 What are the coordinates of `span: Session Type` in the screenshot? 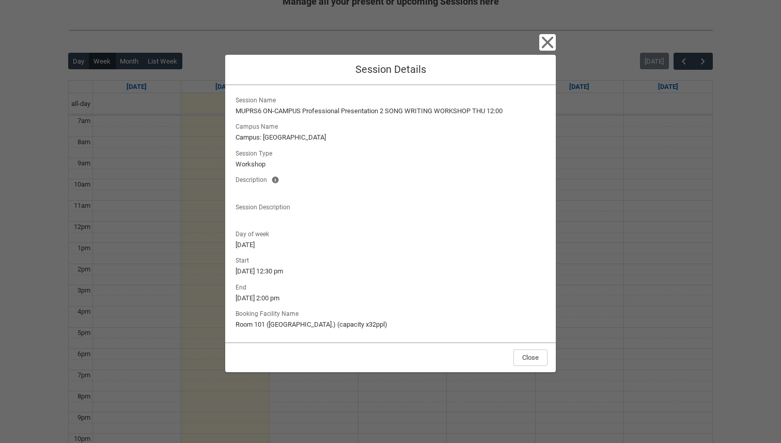 It's located at (256, 152).